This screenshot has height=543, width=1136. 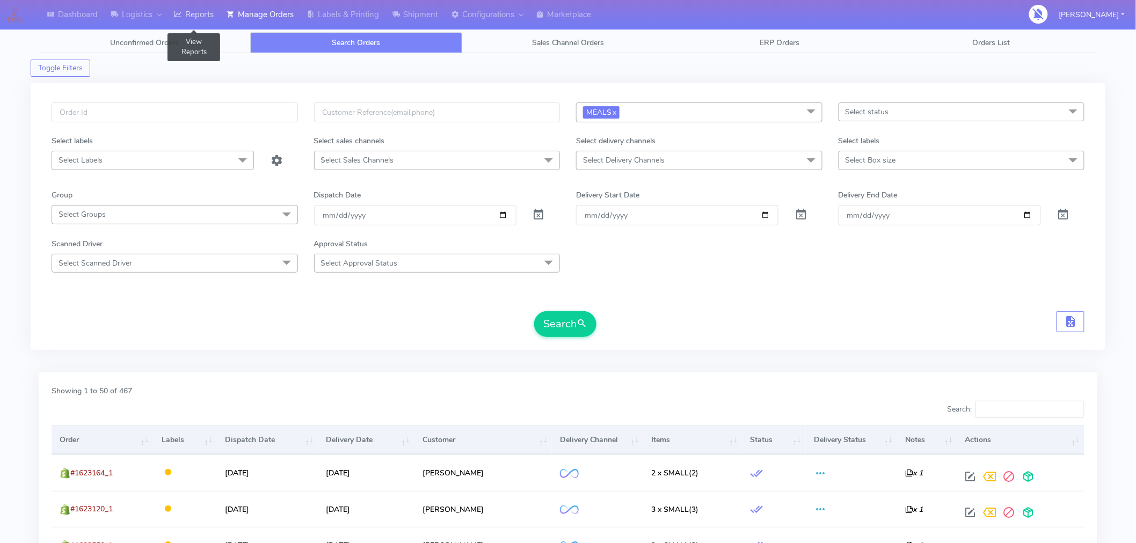 What do you see at coordinates (1015, 409) in the screenshot?
I see `label: Search:` at bounding box center [1015, 409].